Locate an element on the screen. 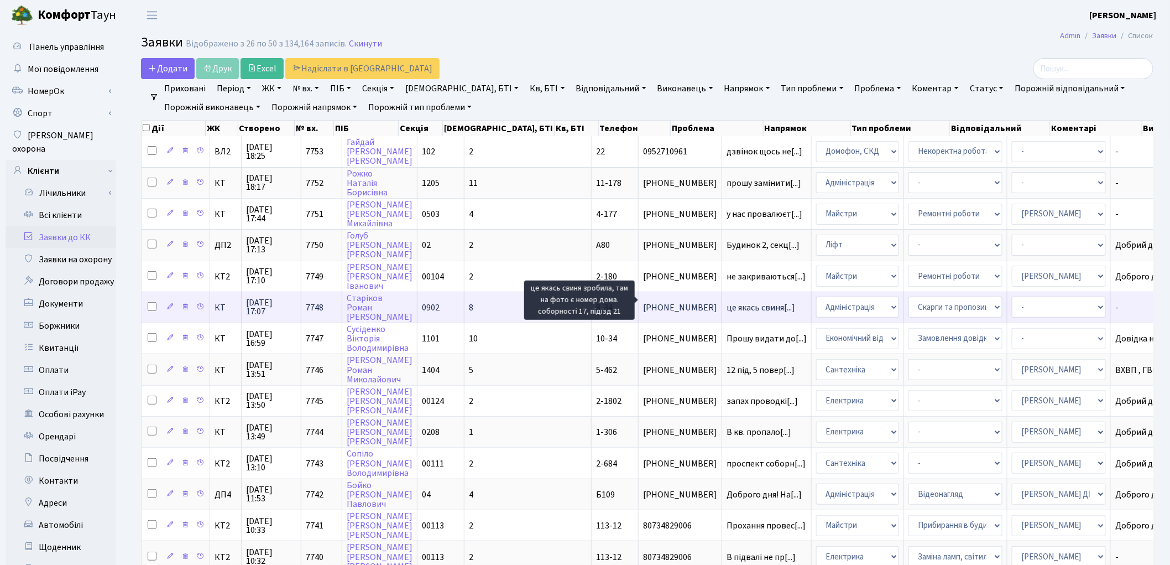 Image resolution: width=1170 pixels, height=565 pixels. span: 0952710961 is located at coordinates (680, 152).